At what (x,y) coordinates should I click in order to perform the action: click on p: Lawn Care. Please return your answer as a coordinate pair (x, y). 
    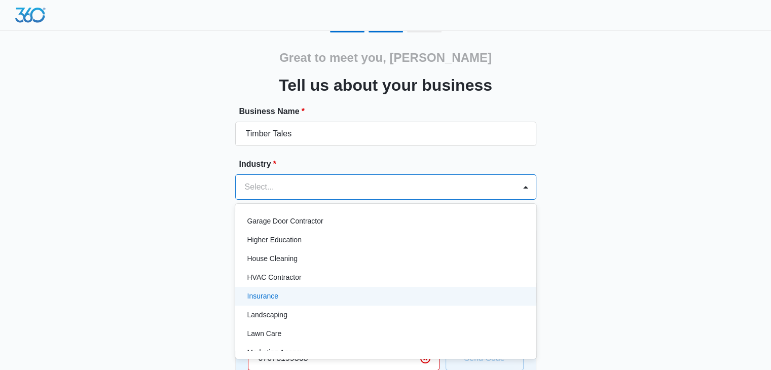
    Looking at the image, I should click on (265, 333).